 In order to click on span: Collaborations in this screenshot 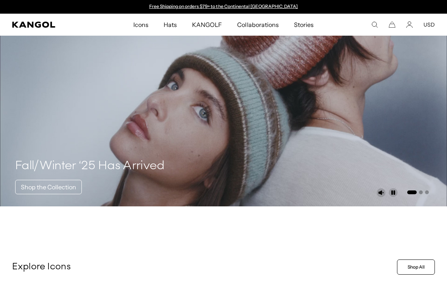, I will do `click(258, 25)`.